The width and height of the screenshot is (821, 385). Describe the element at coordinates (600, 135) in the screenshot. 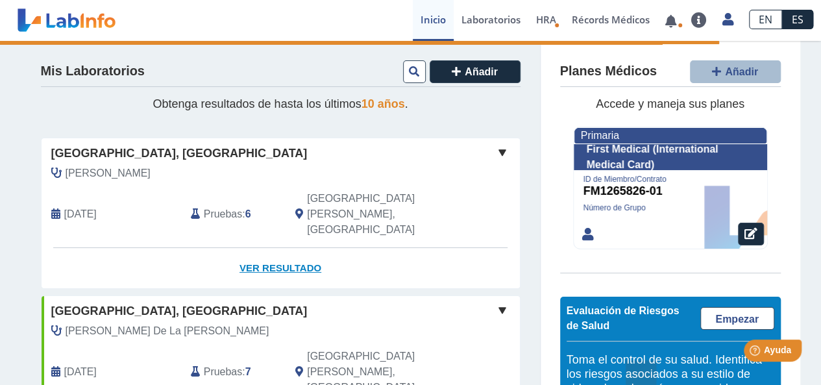

I see `span: Primaria` at that location.